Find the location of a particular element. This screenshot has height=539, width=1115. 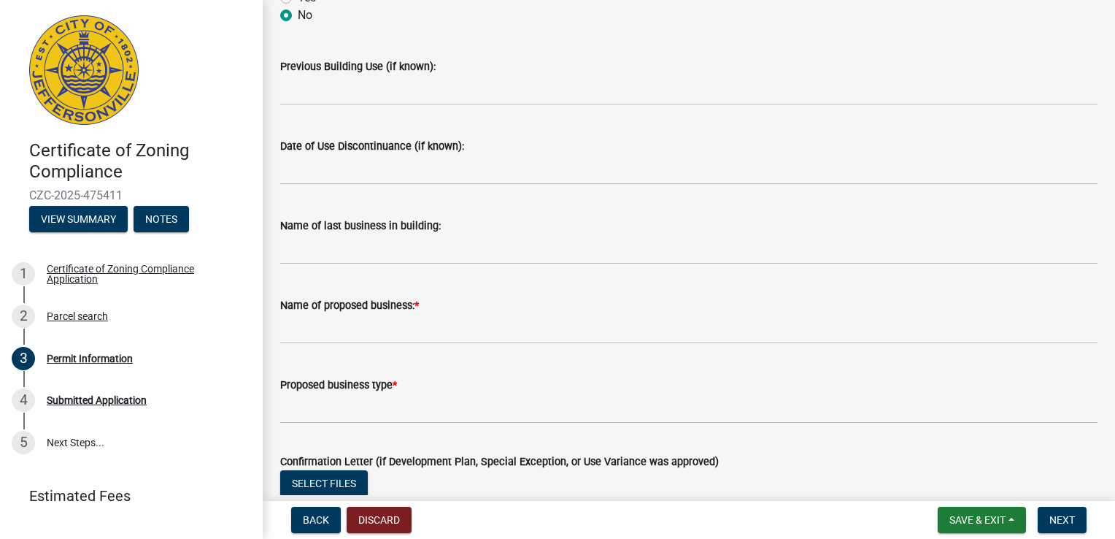

label: Previous Building Use (if known): is located at coordinates (358, 67).